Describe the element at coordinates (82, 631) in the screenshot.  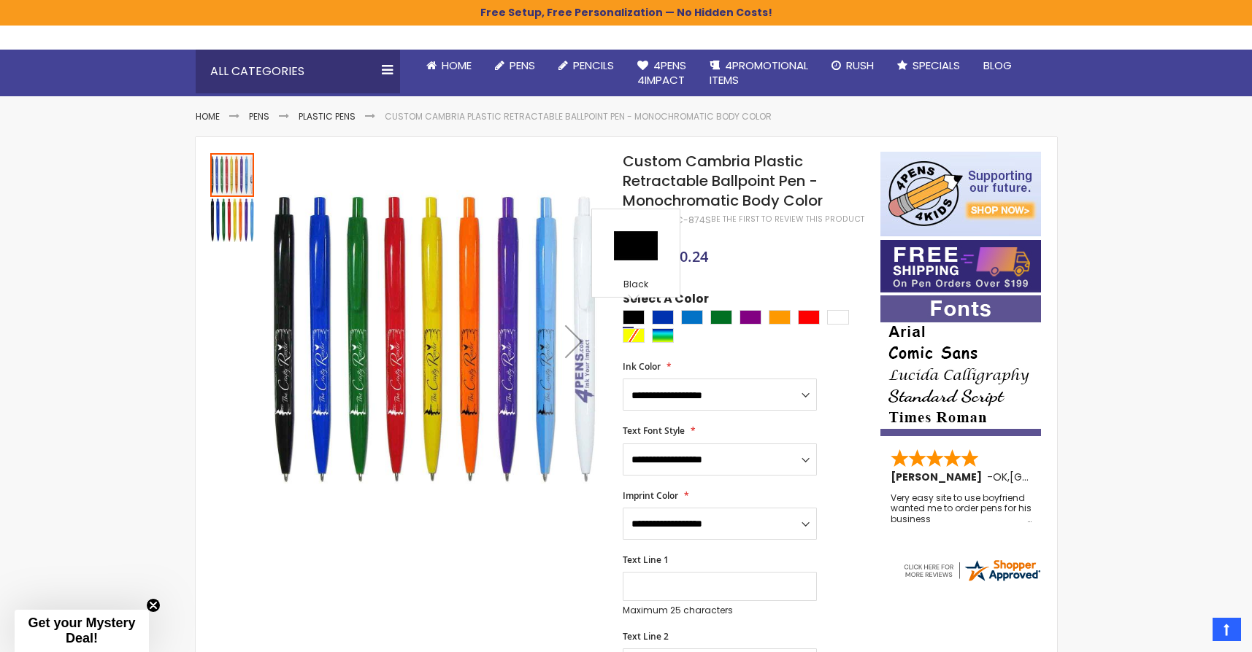
I see `div: Get your Mystery Deal!Close teaser` at that location.